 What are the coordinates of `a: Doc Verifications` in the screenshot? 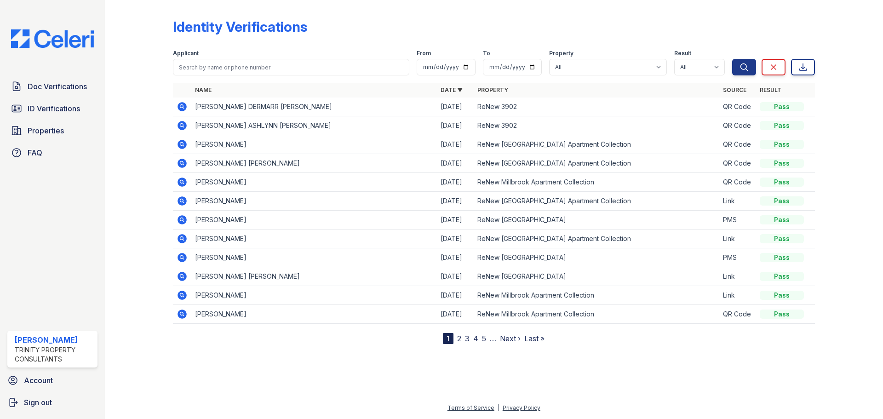 It's located at (52, 86).